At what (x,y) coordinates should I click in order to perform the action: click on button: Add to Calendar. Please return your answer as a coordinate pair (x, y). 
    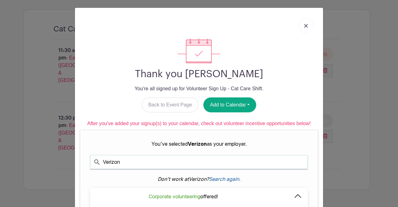
    Looking at the image, I should click on (230, 105).